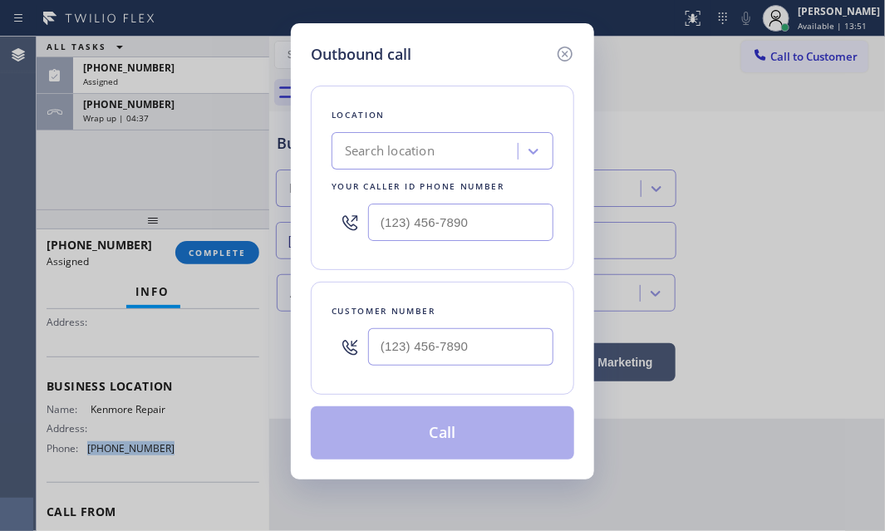 This screenshot has height=531, width=885. What do you see at coordinates (442, 186) in the screenshot?
I see `div: Your caller id phone number` at bounding box center [442, 186].